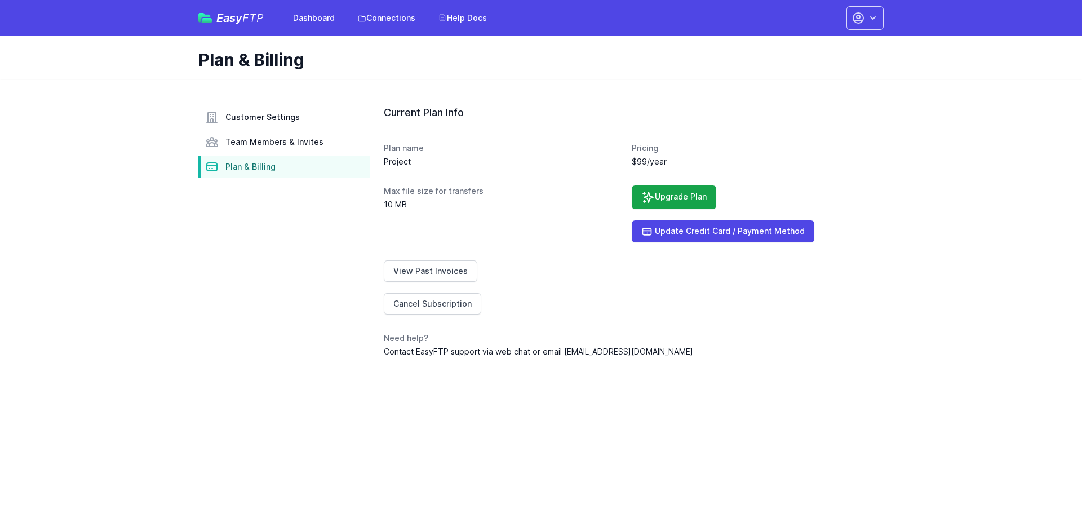  Describe the element at coordinates (205, 18) in the screenshot. I see `img: easyftp_logo.png` at that location.